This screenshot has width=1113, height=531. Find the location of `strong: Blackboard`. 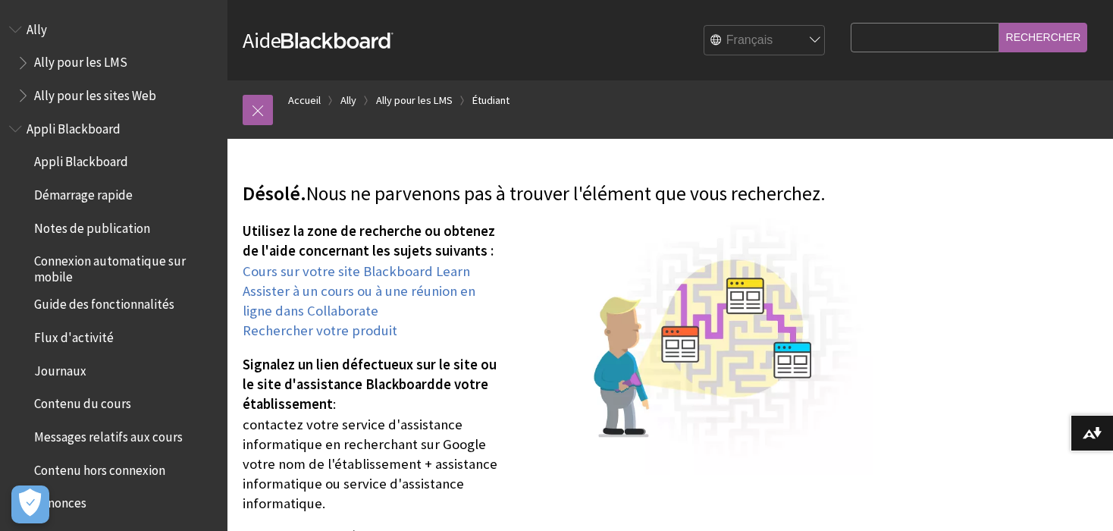

strong: Blackboard is located at coordinates (337, 40).